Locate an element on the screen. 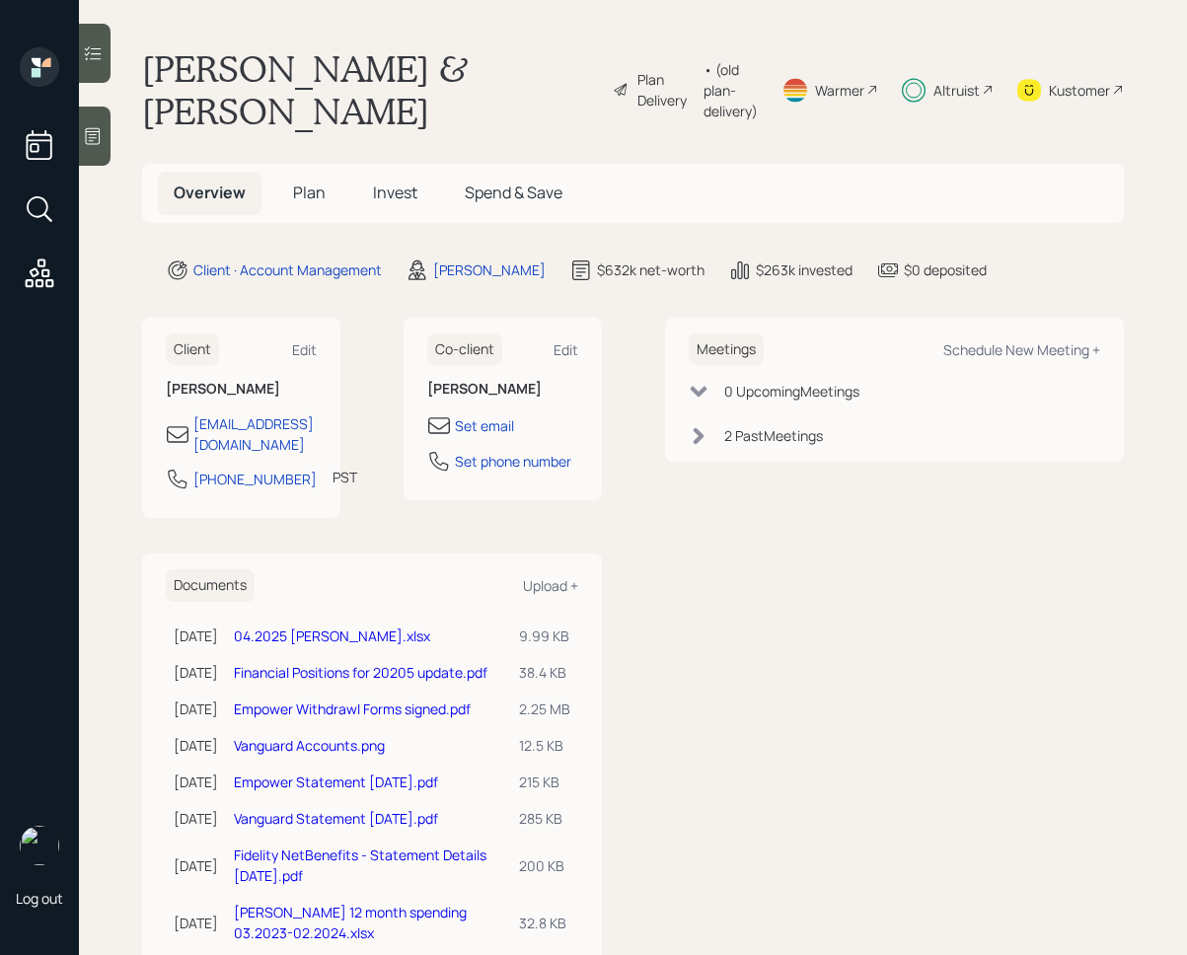 This screenshot has width=1187, height=955. span: Invest is located at coordinates (395, 192).